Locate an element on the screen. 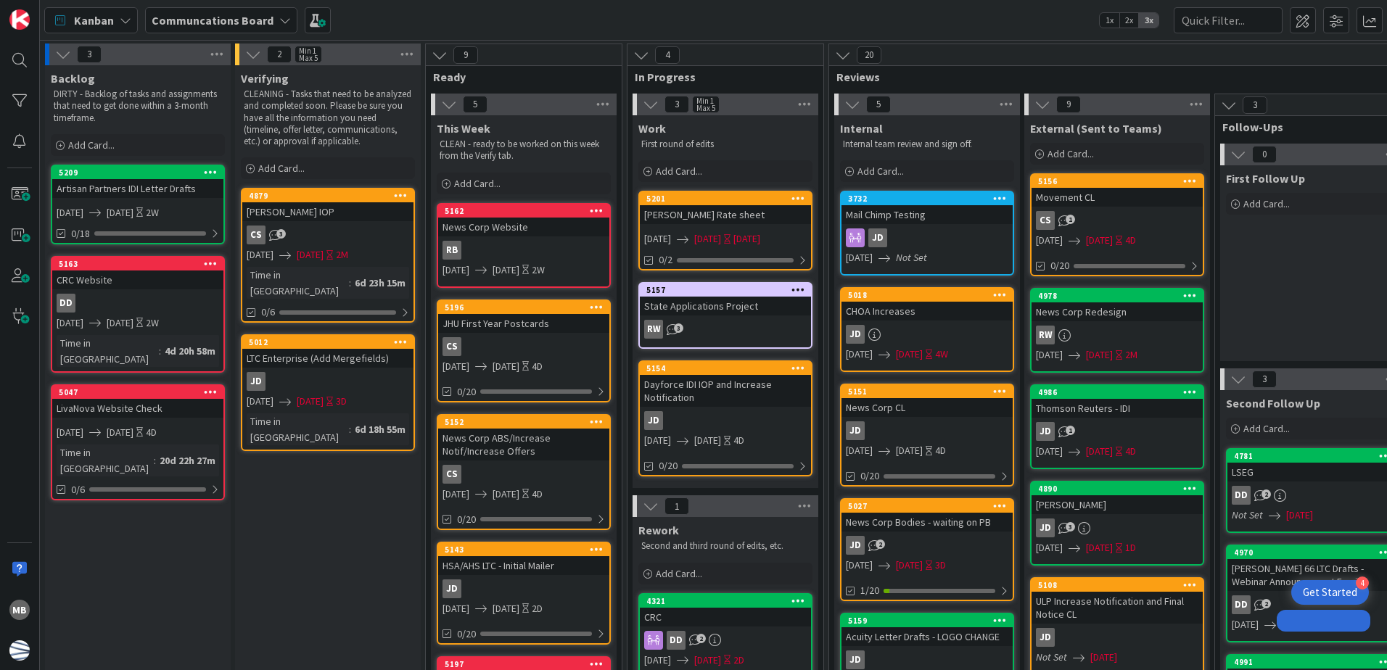 This screenshot has height=670, width=1387. div: Min 1 is located at coordinates (308, 51).